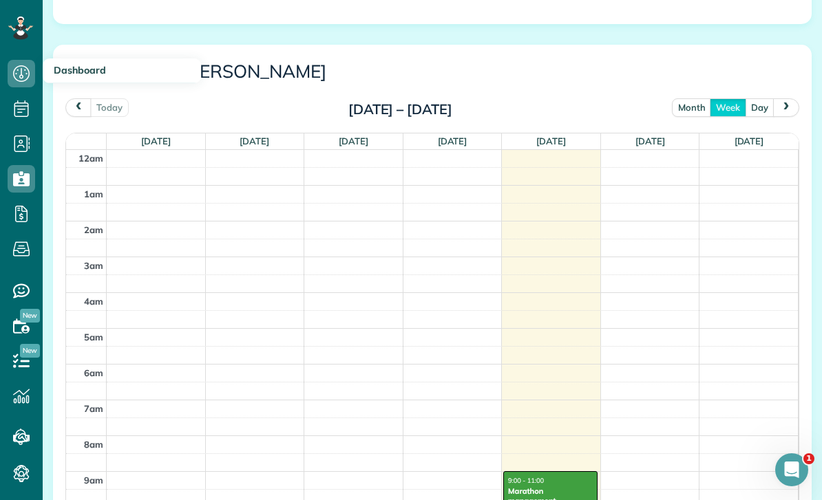  I want to click on button: prev, so click(78, 107).